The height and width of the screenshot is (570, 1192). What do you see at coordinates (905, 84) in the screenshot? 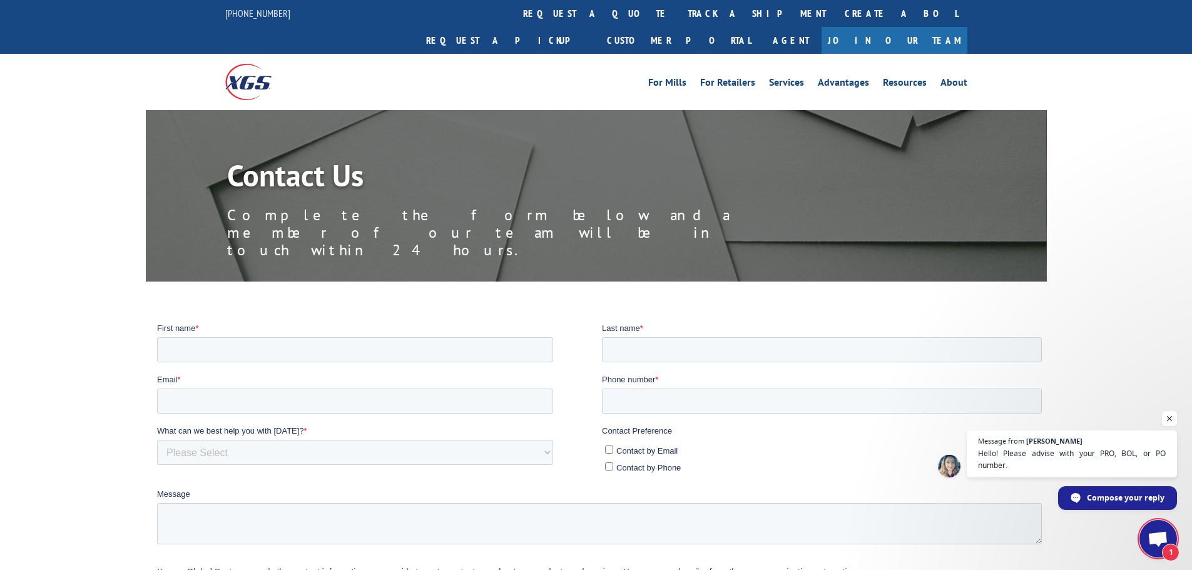
I see `a: Resources` at bounding box center [905, 84].